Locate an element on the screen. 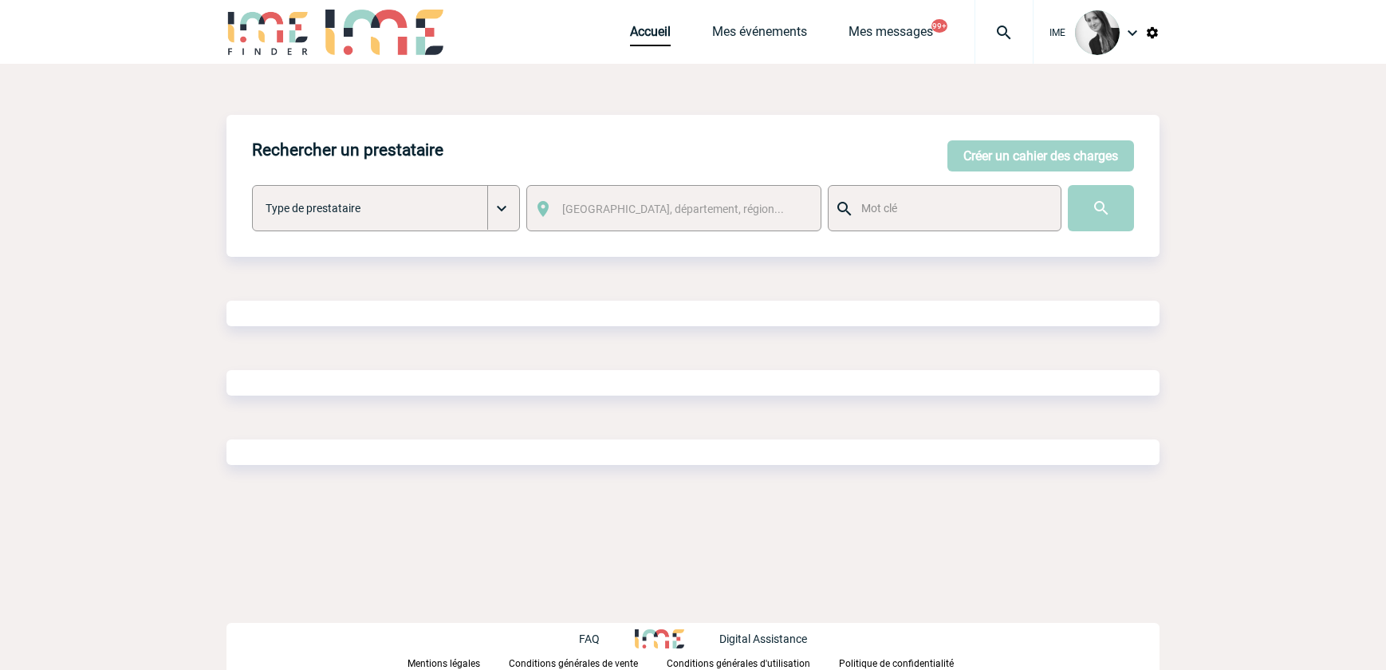  a: Mentions légales is located at coordinates (458, 662).